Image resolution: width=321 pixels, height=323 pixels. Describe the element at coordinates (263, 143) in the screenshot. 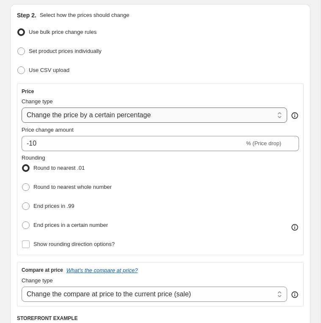

I see `span: % (Price drop)` at that location.